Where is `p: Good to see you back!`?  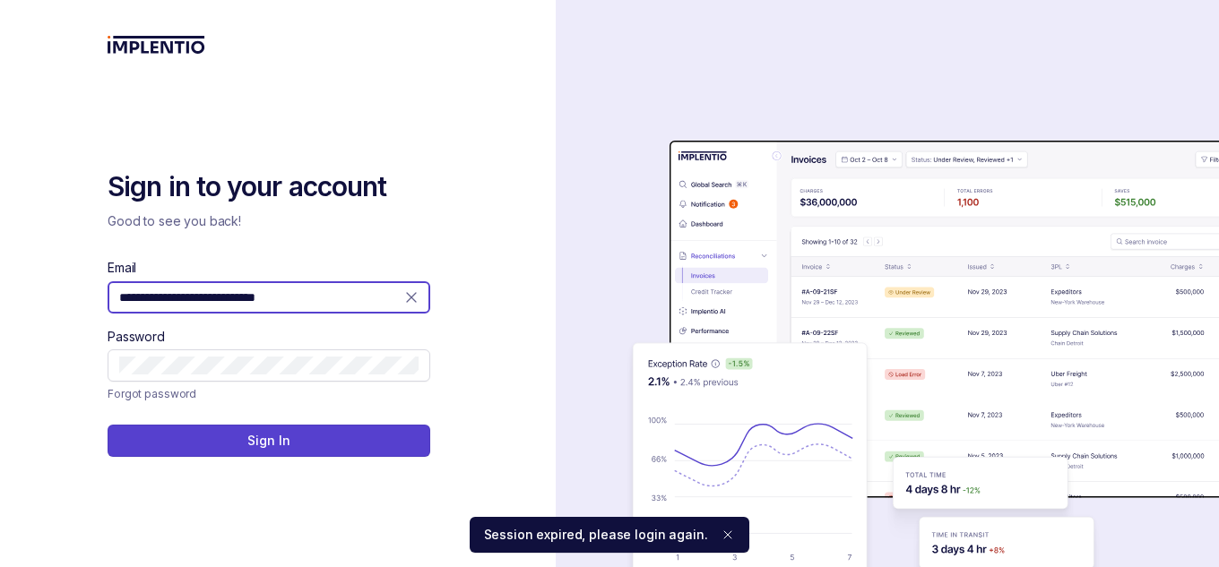
p: Good to see you back! is located at coordinates (269, 221).